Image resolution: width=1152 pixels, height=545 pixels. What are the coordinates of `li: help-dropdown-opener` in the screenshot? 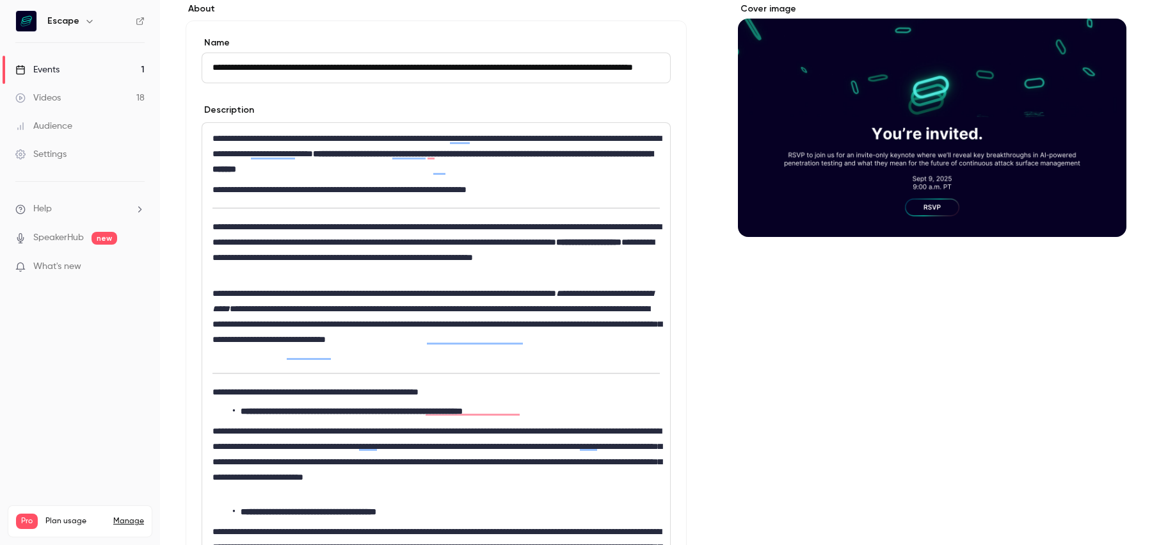 It's located at (80, 209).